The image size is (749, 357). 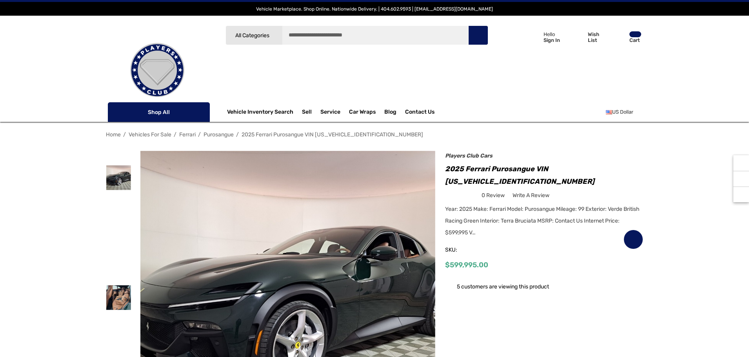 What do you see at coordinates (252, 35) in the screenshot?
I see `span: All Categories` at bounding box center [252, 35].